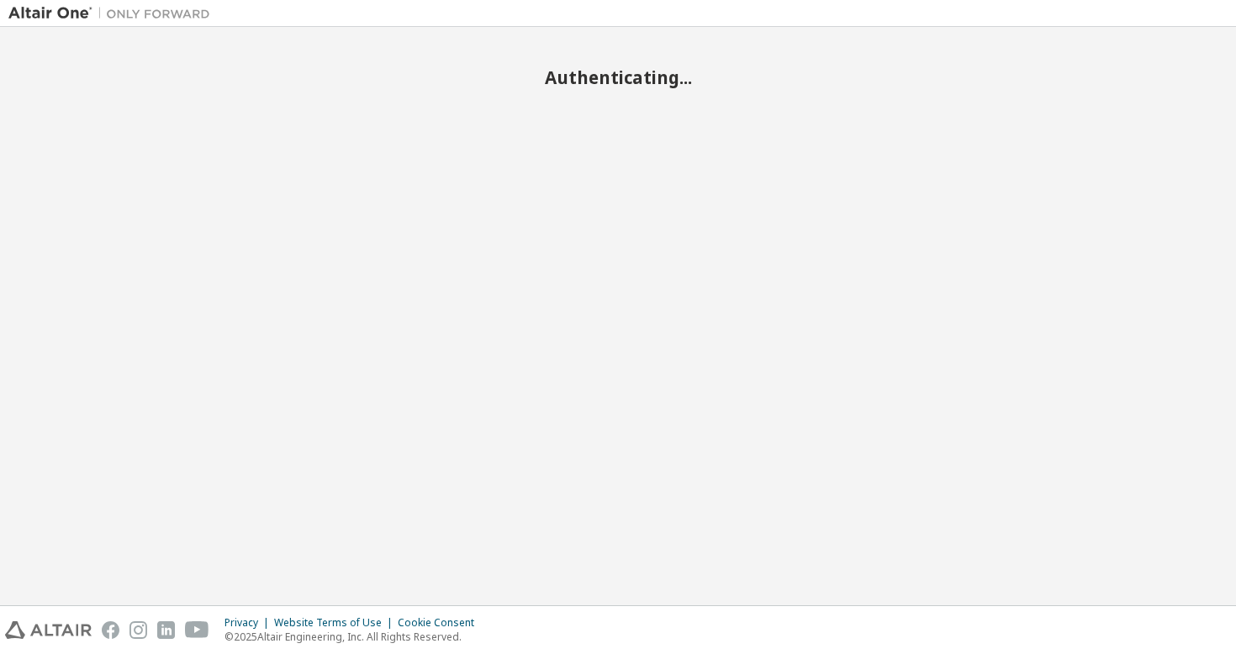 The width and height of the screenshot is (1236, 654). I want to click on img: linkedin.svg, so click(166, 630).